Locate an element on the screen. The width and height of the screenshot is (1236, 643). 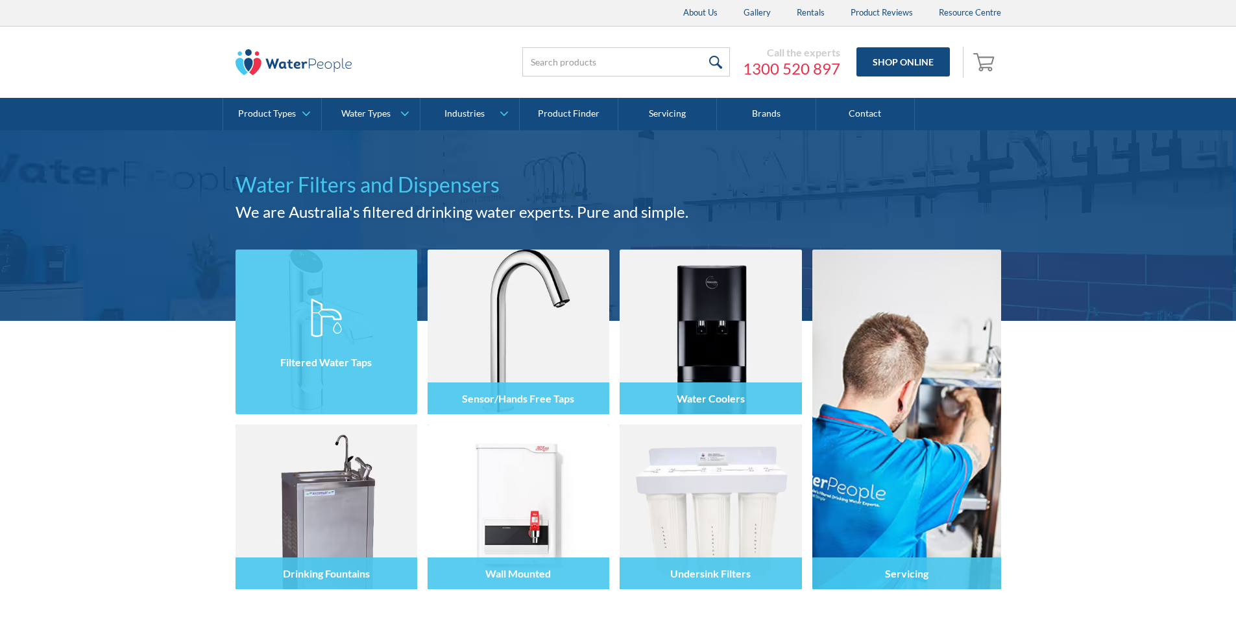
a: Drinking Fountains is located at coordinates (326, 507).